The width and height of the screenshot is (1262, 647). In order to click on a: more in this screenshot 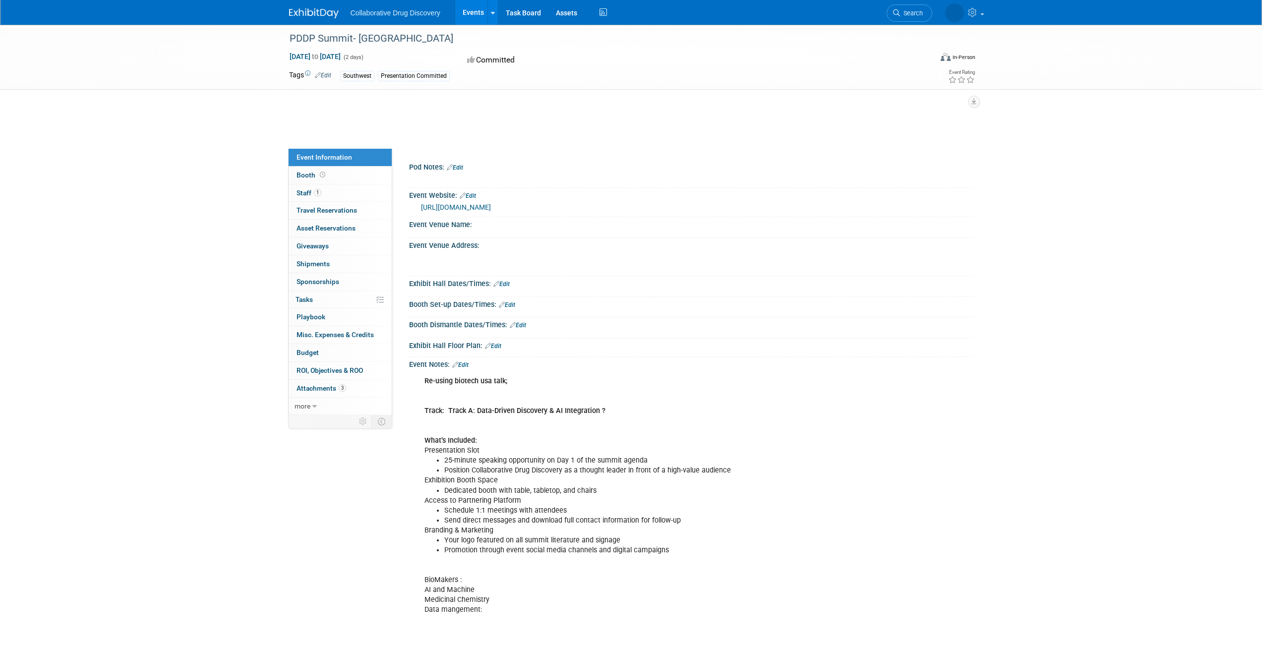, I will do `click(340, 406)`.